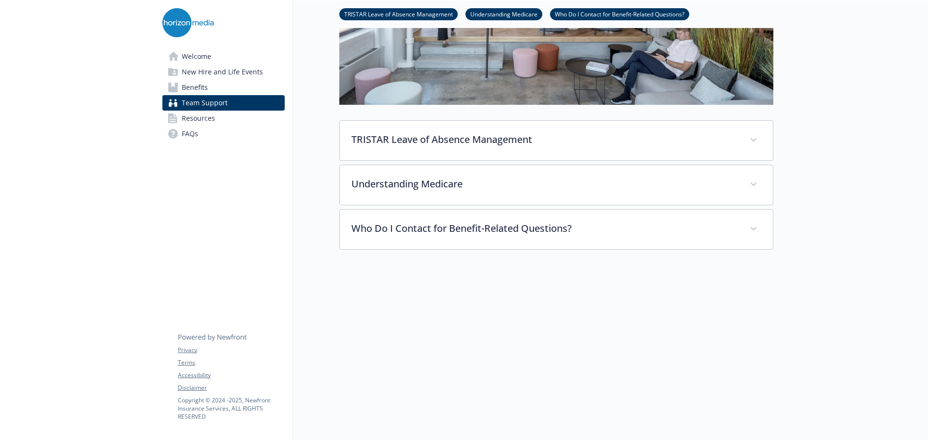  I want to click on span: Resources, so click(198, 118).